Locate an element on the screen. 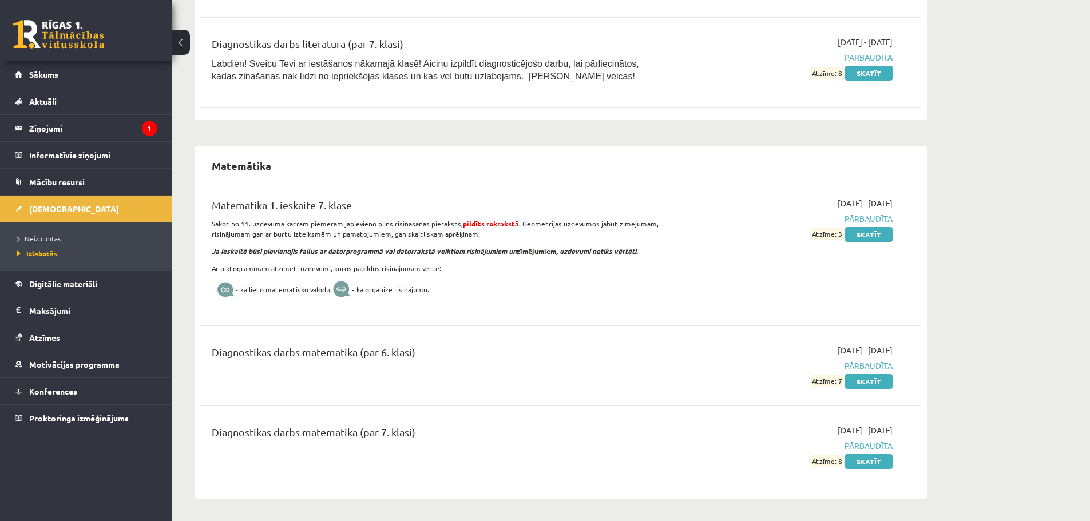 The height and width of the screenshot is (521, 1090). a: Konferences is located at coordinates (86, 391).